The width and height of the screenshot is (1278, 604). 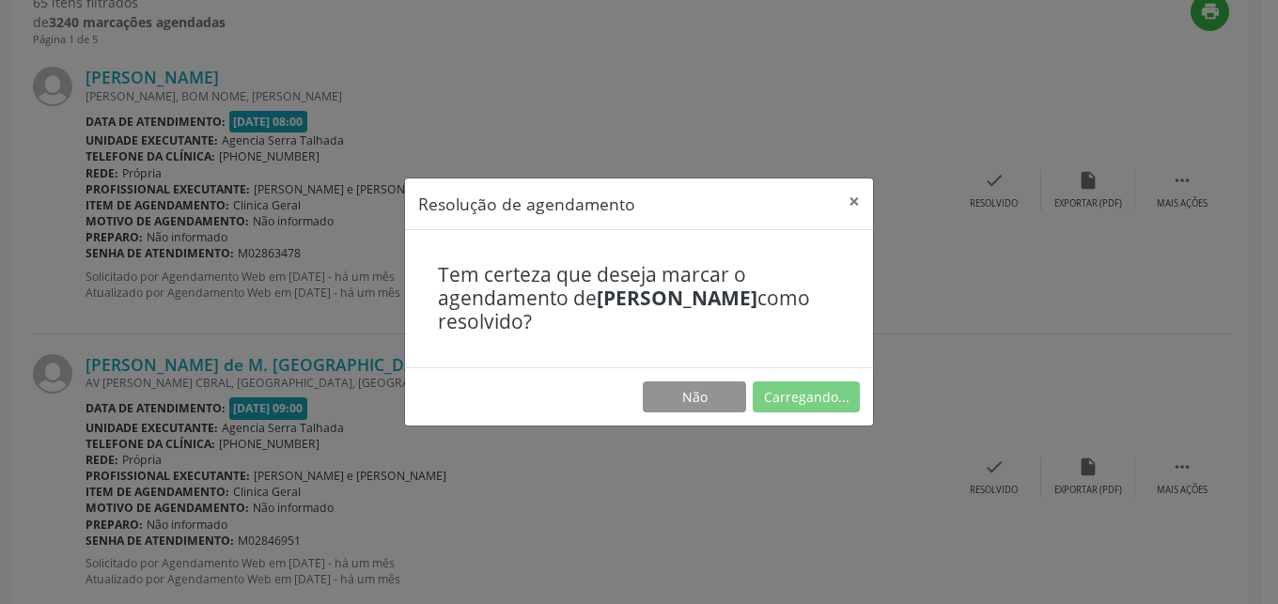 I want to click on h4: Tem certeza que deseja marcar o agendamento de como resolvido?, so click(x=639, y=299).